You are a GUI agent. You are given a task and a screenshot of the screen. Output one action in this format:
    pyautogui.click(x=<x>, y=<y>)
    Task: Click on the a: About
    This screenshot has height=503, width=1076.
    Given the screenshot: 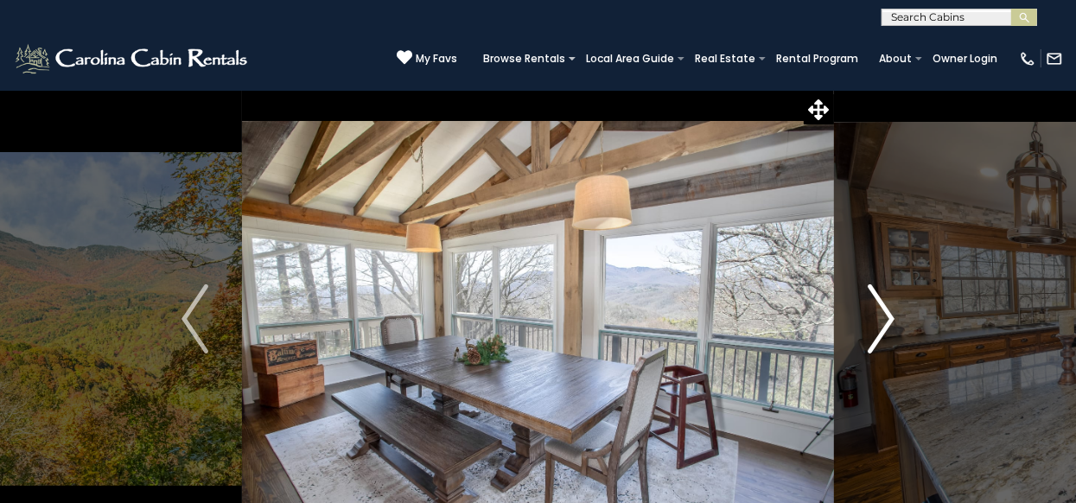 What is the action you would take?
    pyautogui.click(x=896, y=59)
    